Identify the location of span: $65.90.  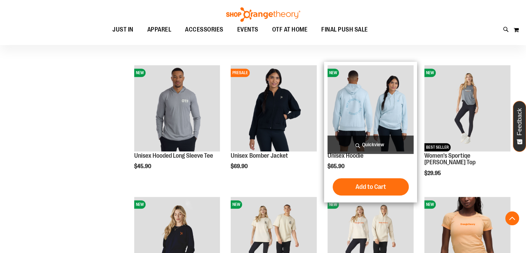
(337, 166).